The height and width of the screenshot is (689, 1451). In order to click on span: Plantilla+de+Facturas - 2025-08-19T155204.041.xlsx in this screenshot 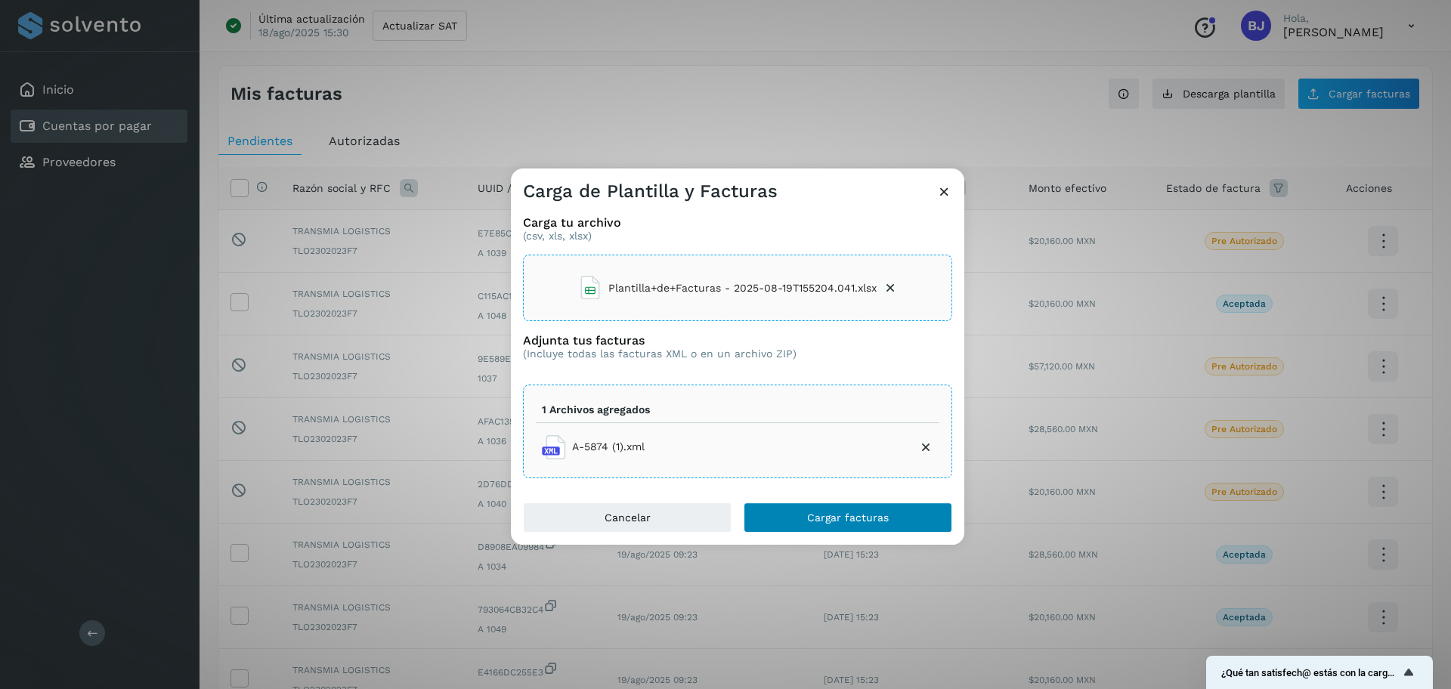, I will do `click(742, 288)`.